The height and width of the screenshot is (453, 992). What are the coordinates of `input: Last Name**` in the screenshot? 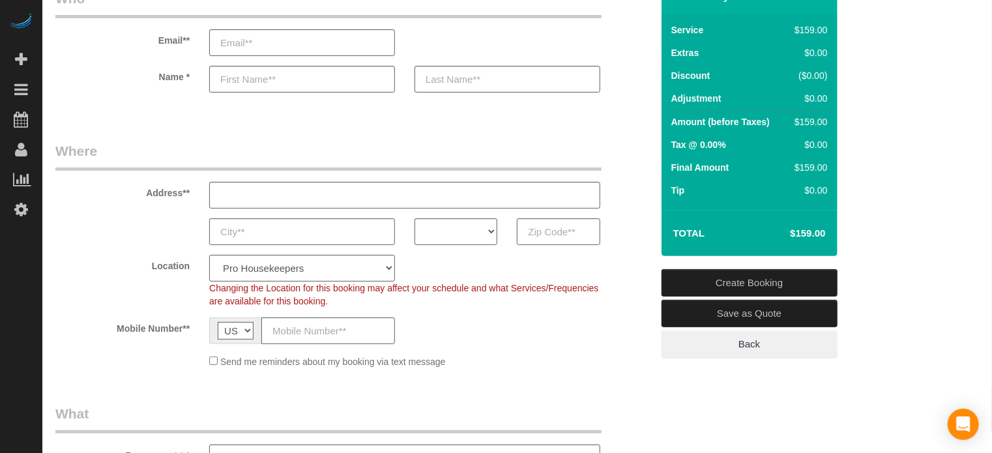 It's located at (507, 79).